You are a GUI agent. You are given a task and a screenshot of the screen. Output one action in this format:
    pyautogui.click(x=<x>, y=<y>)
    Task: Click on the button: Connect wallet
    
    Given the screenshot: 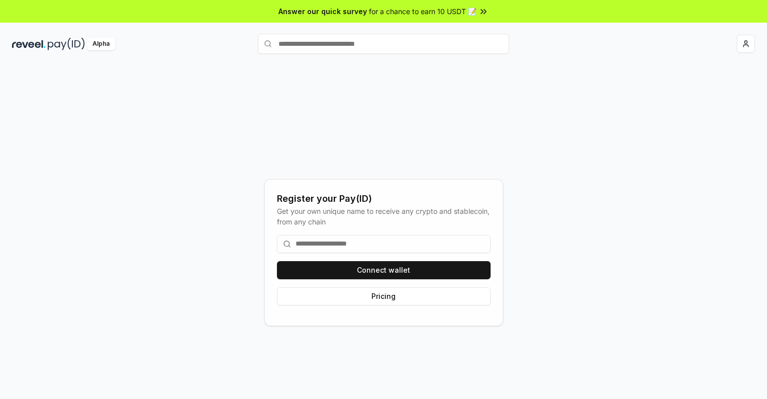 What is the action you would take?
    pyautogui.click(x=384, y=270)
    